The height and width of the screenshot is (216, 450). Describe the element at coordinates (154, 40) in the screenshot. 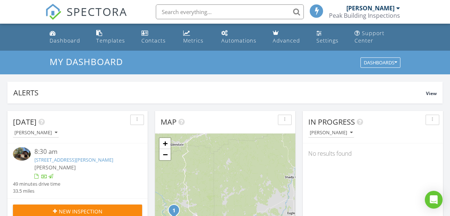

I see `div: Contacts` at that location.